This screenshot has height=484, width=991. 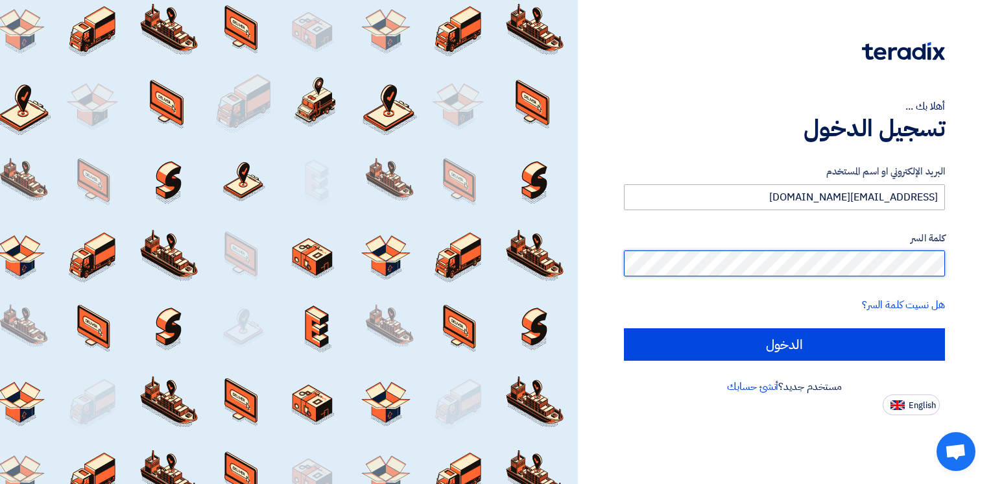 What do you see at coordinates (898, 405) in the screenshot?
I see `img: en-US.png` at bounding box center [898, 405].